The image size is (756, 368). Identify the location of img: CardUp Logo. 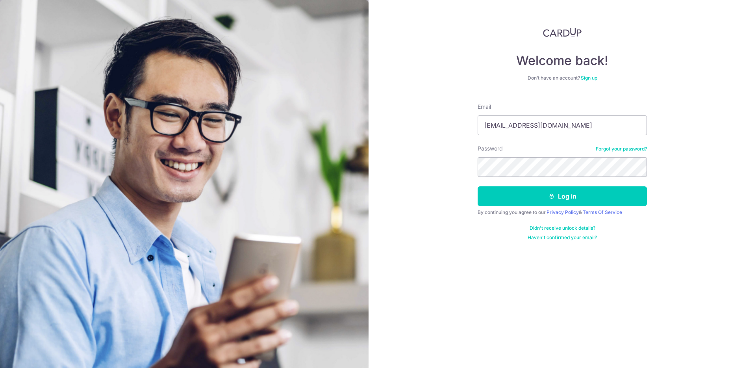
(562, 32).